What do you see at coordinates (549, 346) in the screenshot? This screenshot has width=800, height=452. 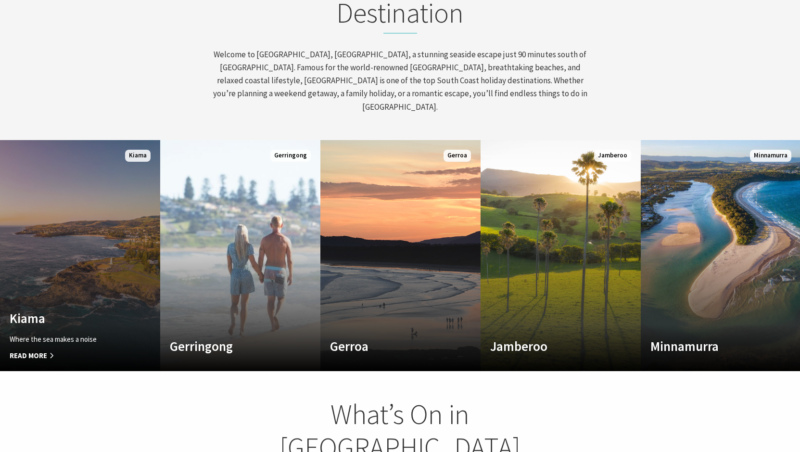 I see `h4: Jamberoo` at bounding box center [549, 346].